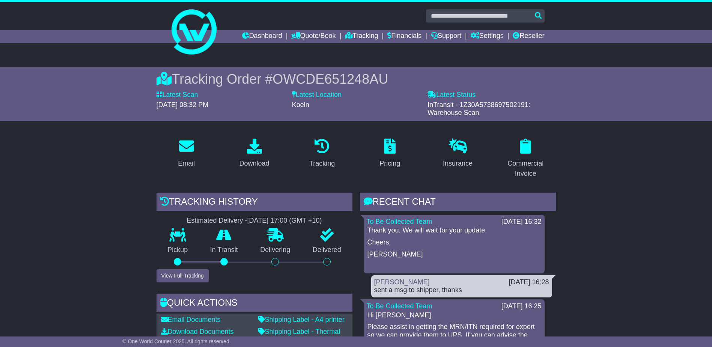 This screenshot has height=347, width=712. I want to click on button: View Full Tracking, so click(182, 275).